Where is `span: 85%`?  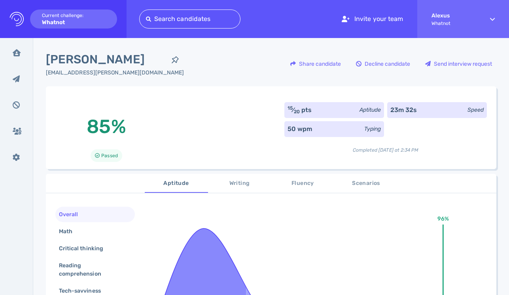 span: 85% is located at coordinates (106, 126).